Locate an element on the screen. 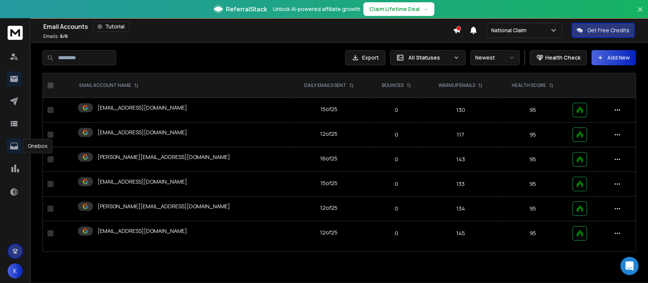 This screenshot has height=283, width=648. button: Newest is located at coordinates (495, 58).